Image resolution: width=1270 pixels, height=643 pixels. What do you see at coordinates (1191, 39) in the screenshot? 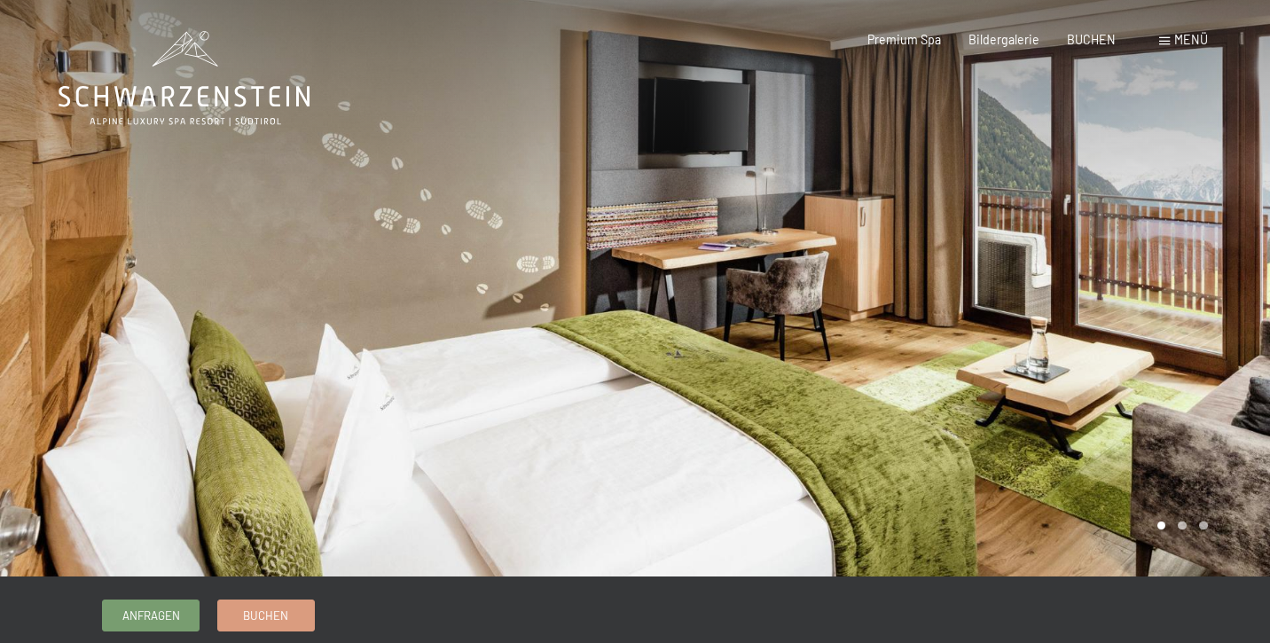
I see `span: Menü` at bounding box center [1191, 39].